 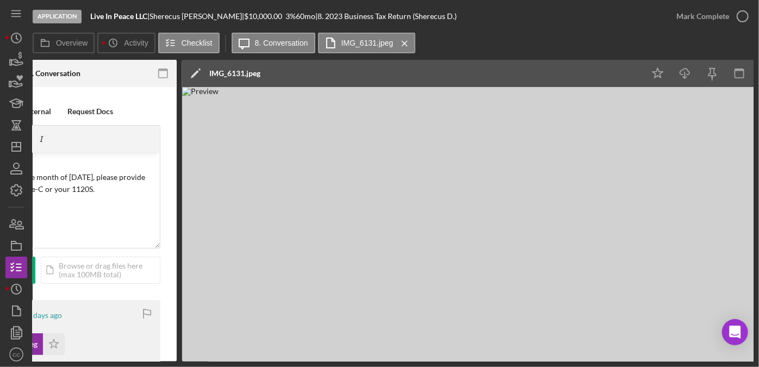 What do you see at coordinates (265, 16) in the screenshot?
I see `div: $10,000.00` at bounding box center [265, 16].